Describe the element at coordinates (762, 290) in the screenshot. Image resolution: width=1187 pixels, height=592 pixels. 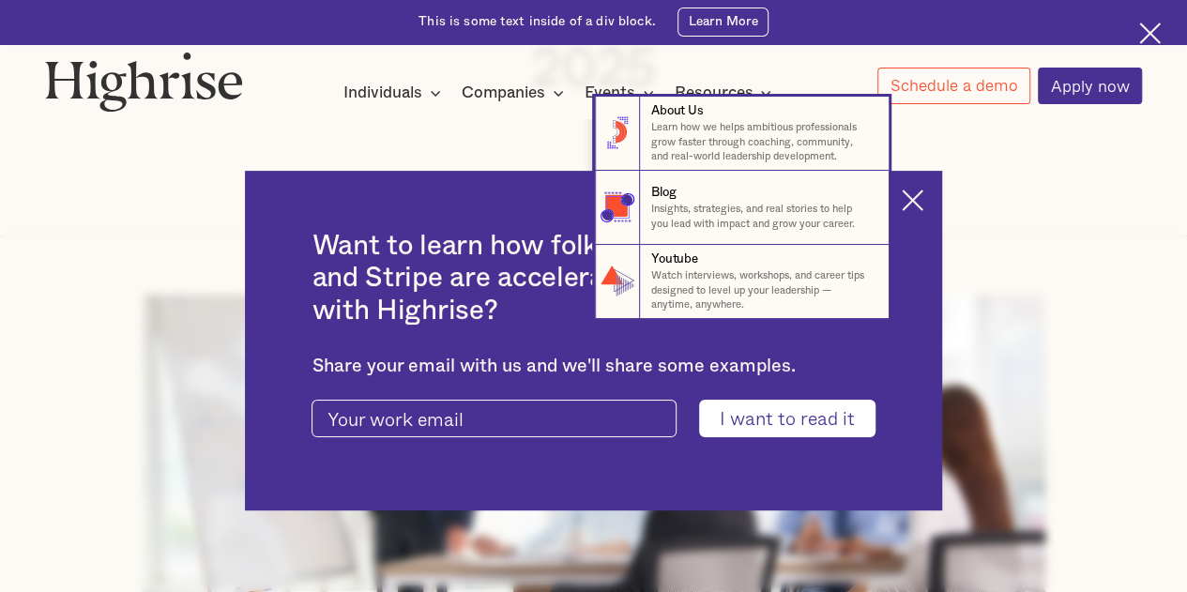
I see `p: Watch interviews, workshops, and career tips designed to level up your leadership — anytime, anyw...` at that location.